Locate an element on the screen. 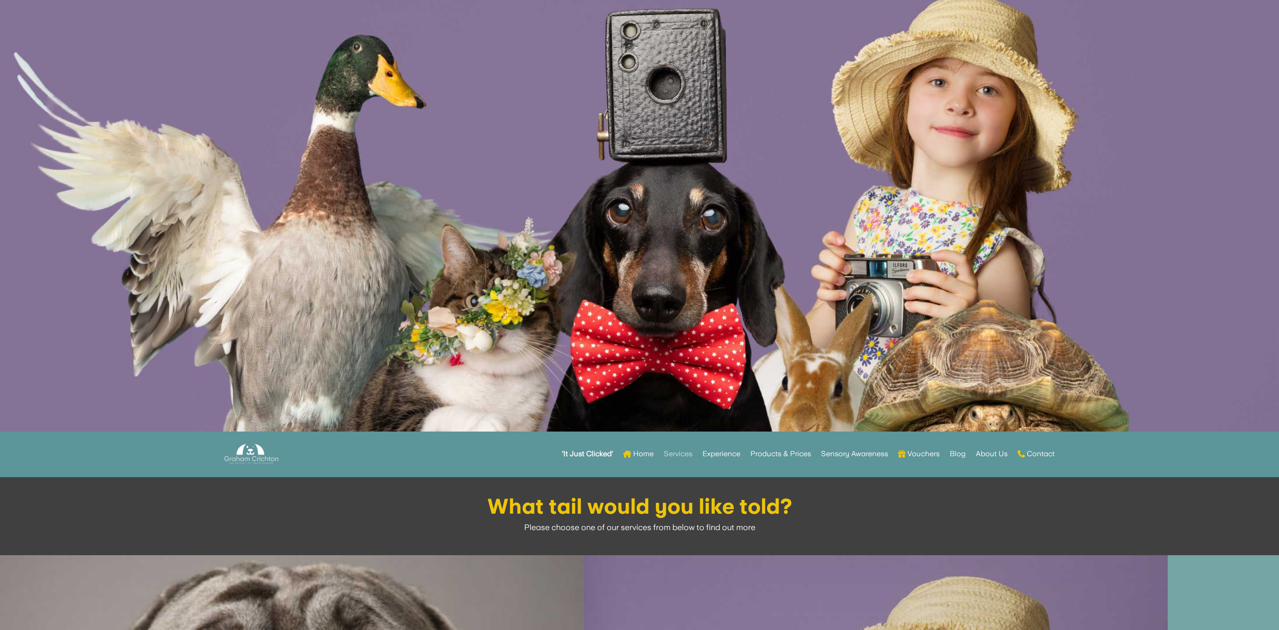 Image resolution: width=1279 pixels, height=630 pixels. a: Vouchers is located at coordinates (919, 454).